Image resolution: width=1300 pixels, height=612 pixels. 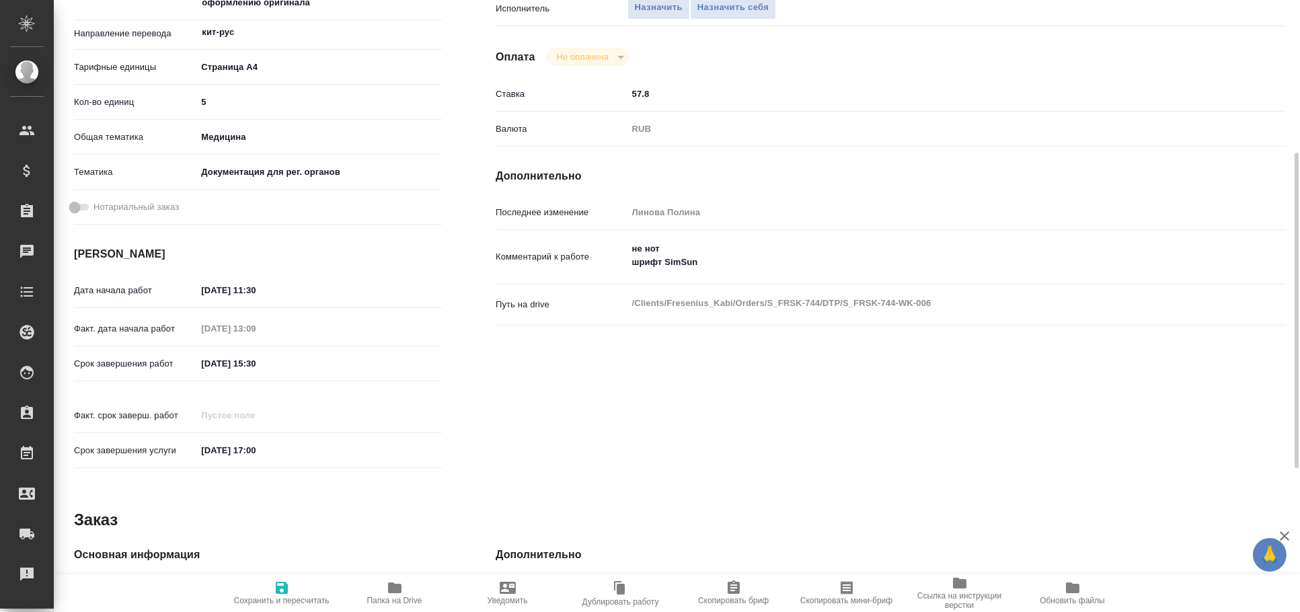 What do you see at coordinates (923, 129) in the screenshot?
I see `div: RUB` at bounding box center [923, 129].